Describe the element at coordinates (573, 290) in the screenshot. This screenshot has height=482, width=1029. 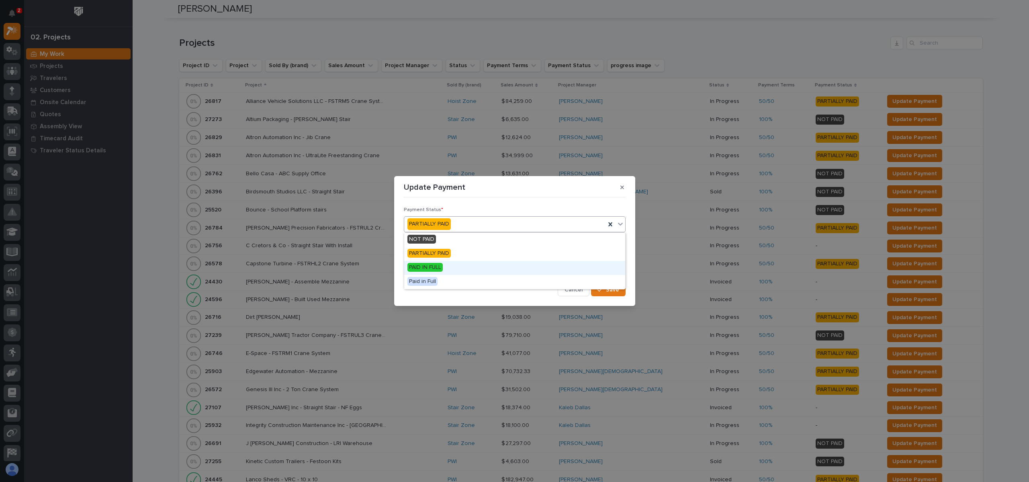
I see `button: Cancel` at that location.